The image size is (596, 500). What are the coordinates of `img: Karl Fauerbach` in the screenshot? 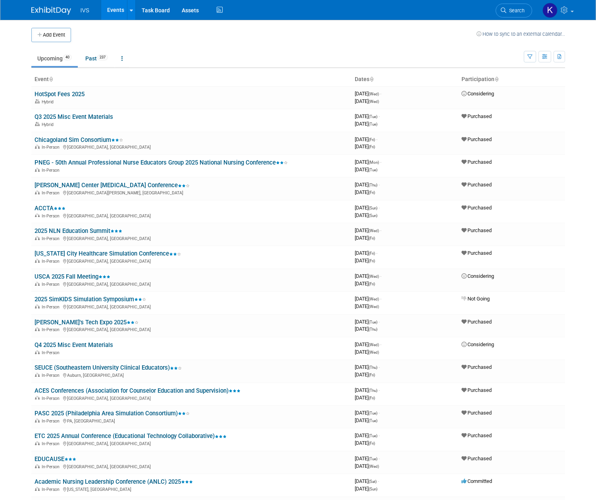 It's located at (550, 10).